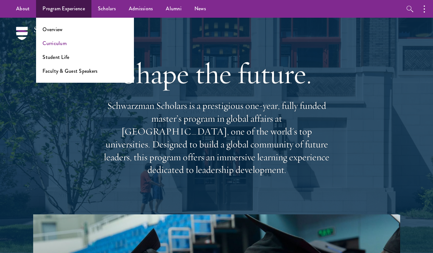 This screenshot has height=253, width=433. Describe the element at coordinates (52, 29) in the screenshot. I see `a: Overview` at that location.